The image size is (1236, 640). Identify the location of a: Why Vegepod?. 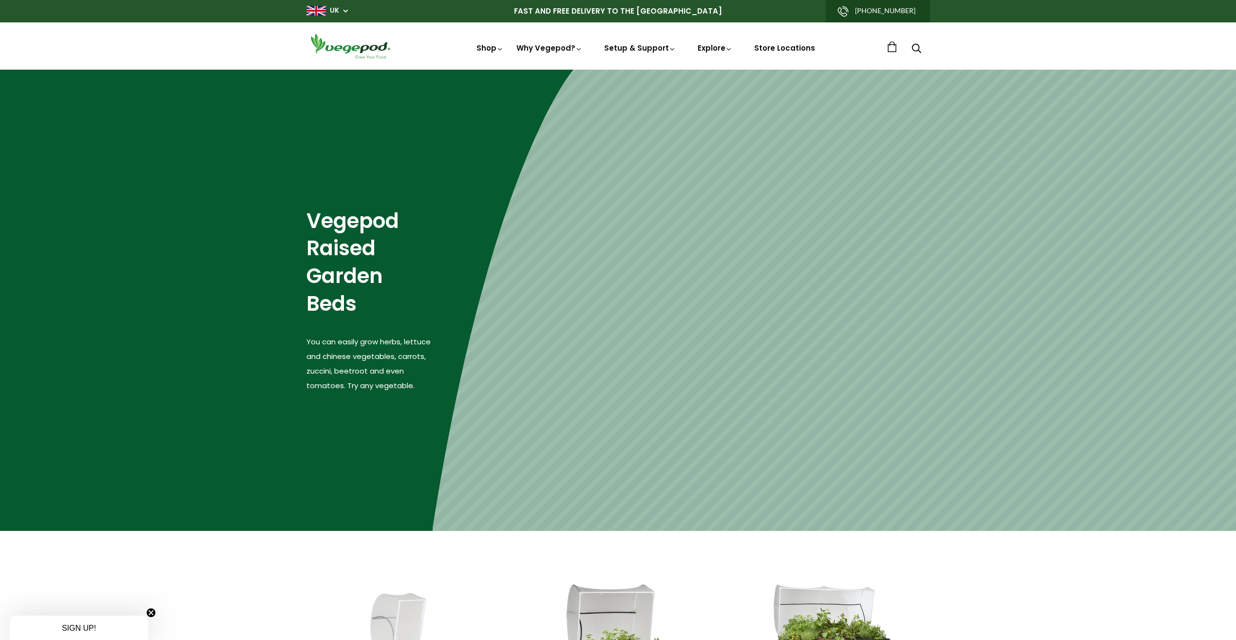
(550, 48).